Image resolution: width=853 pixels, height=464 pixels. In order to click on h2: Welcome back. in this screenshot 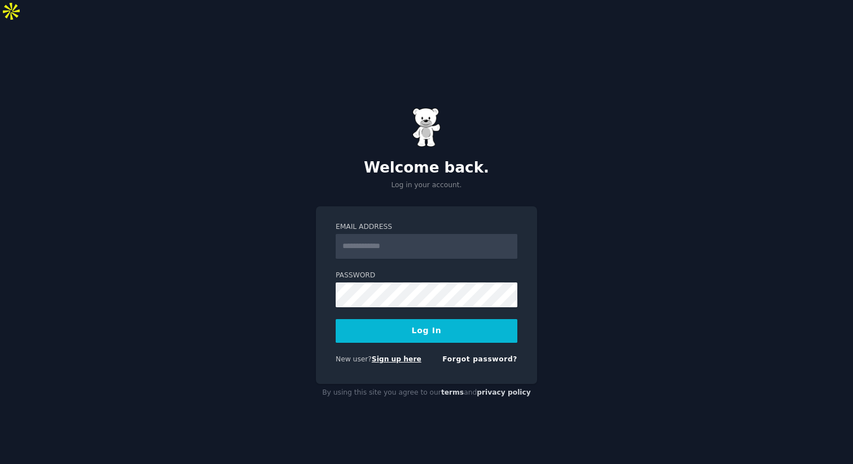, I will do `click(427, 168)`.